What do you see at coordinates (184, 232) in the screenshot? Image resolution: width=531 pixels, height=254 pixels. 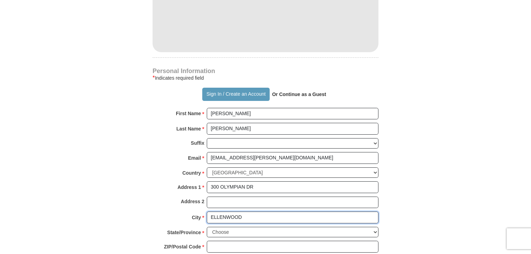 I see `strong: State/Province` at bounding box center [184, 232].